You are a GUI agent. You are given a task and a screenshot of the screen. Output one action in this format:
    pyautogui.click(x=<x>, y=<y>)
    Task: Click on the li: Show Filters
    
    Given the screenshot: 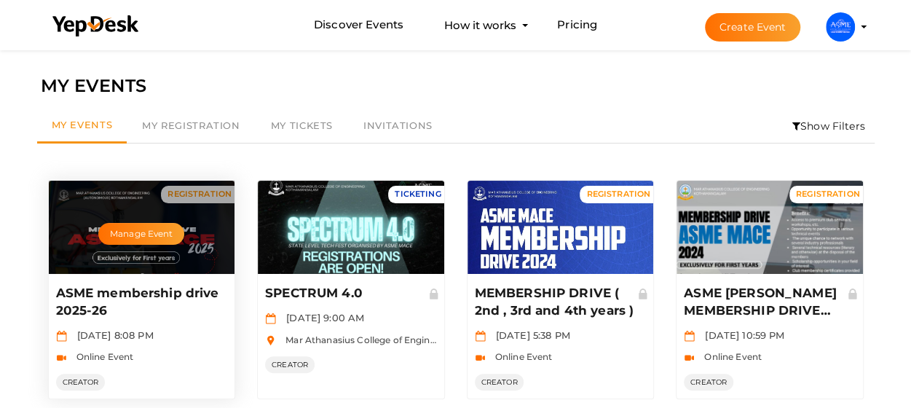 What is the action you would take?
    pyautogui.click(x=829, y=126)
    